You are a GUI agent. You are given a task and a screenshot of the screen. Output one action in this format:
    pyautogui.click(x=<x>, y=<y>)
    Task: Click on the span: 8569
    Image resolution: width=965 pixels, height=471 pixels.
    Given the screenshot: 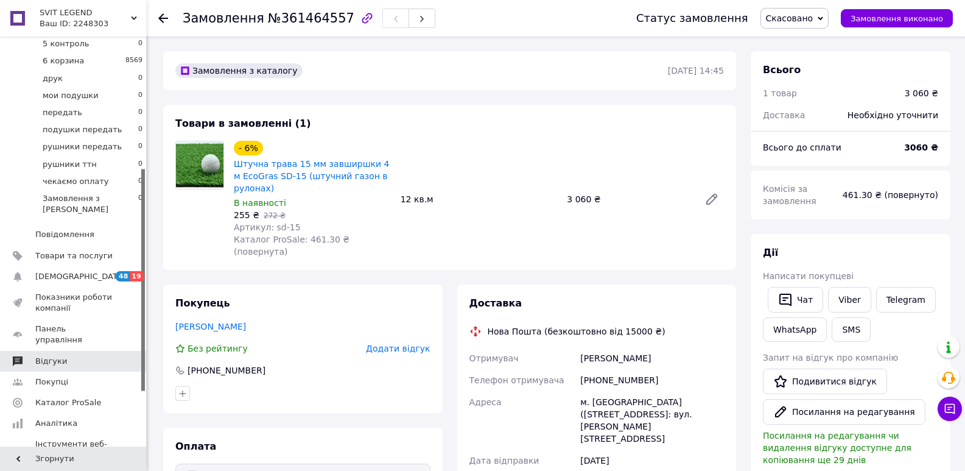 What is the action you would take?
    pyautogui.click(x=134, y=61)
    